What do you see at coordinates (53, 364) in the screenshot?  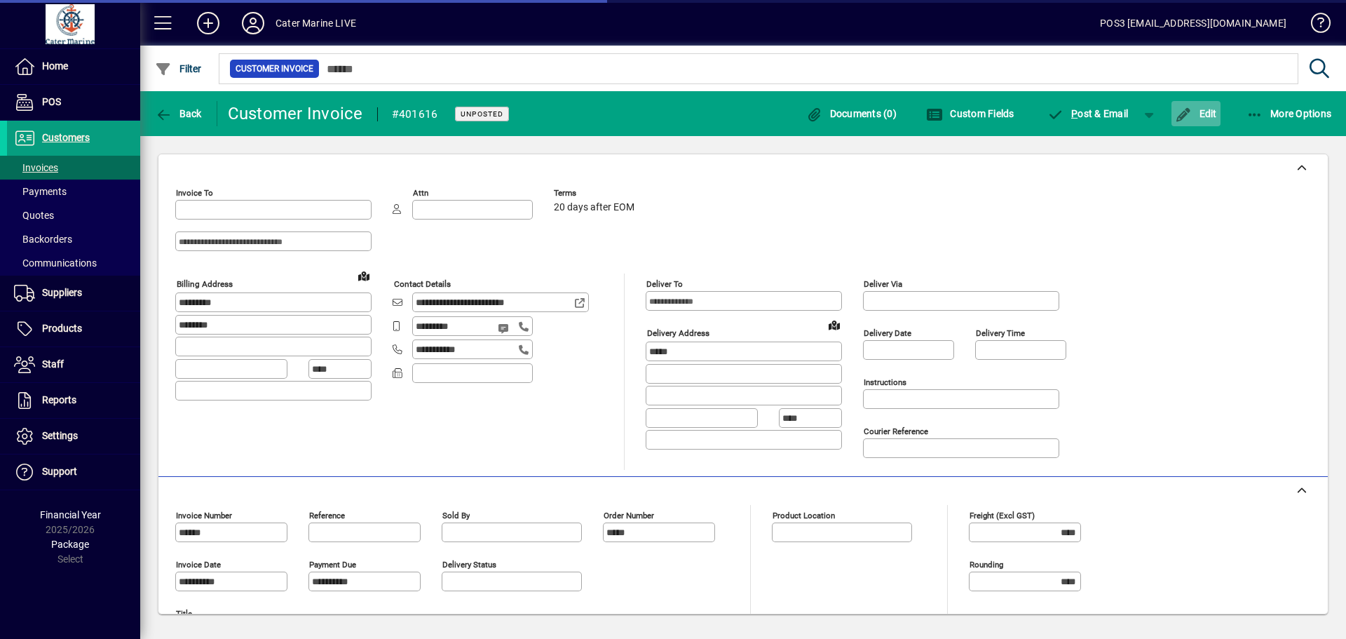 I see `span: Staff` at bounding box center [53, 364].